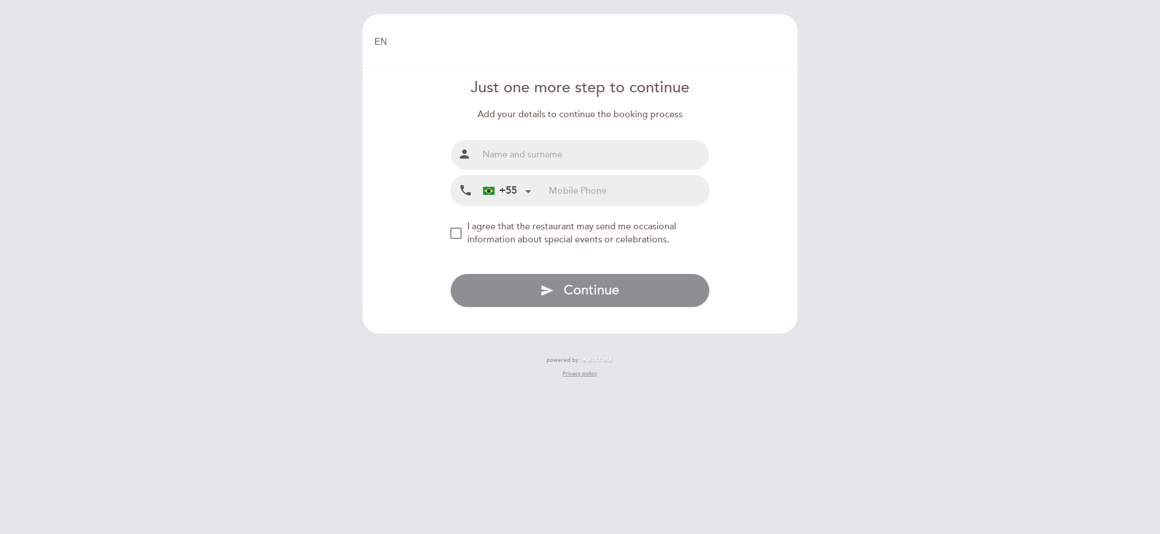  What do you see at coordinates (507, 190) in the screenshot?
I see `div: Brazil (Brasil): +55` at bounding box center [507, 190].